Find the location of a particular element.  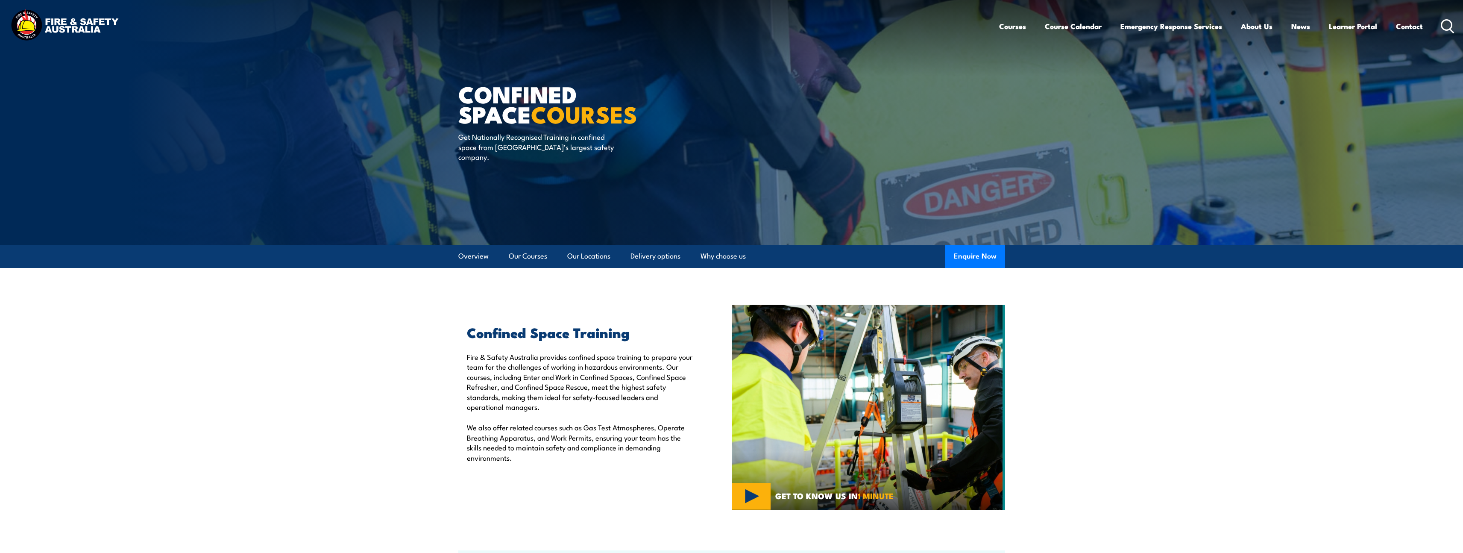

strong: COURSES is located at coordinates (584, 113).